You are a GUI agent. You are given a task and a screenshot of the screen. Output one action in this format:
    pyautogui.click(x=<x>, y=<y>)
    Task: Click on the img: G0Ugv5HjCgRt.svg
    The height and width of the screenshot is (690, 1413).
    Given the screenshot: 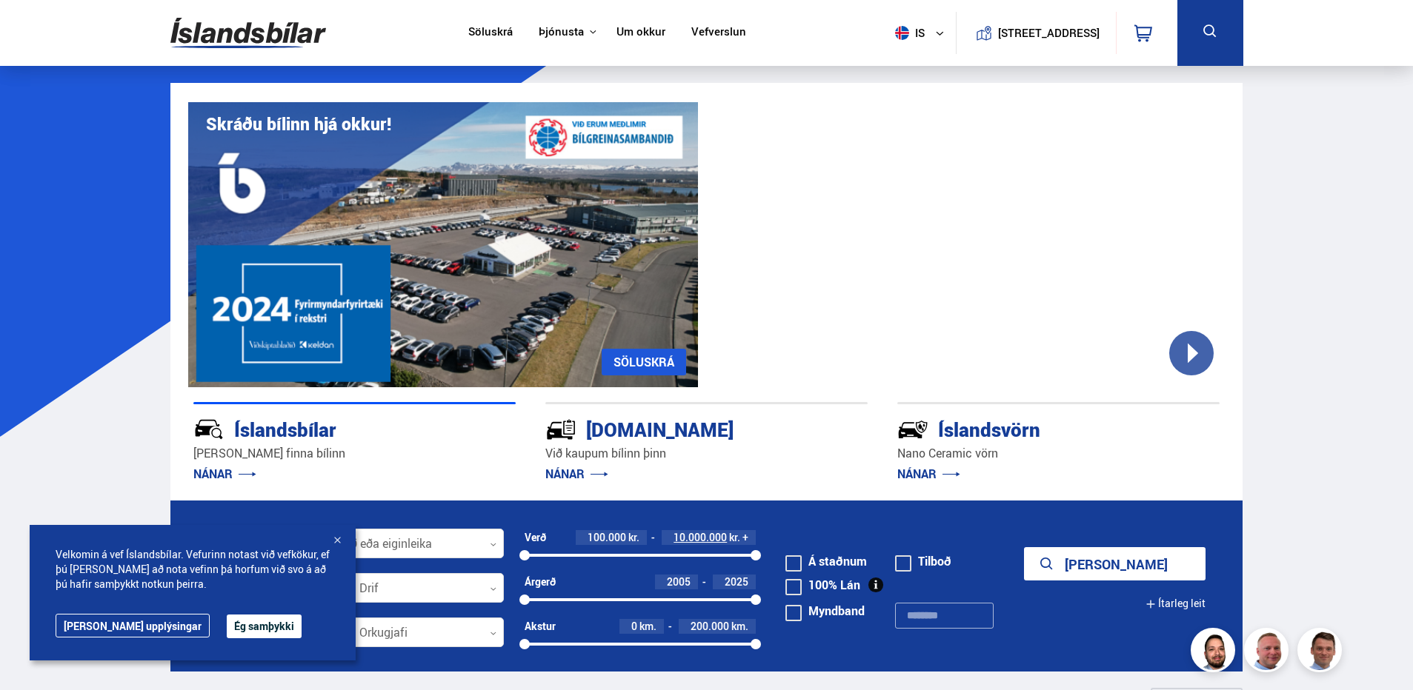 What is the action you would take?
    pyautogui.click(x=248, y=33)
    